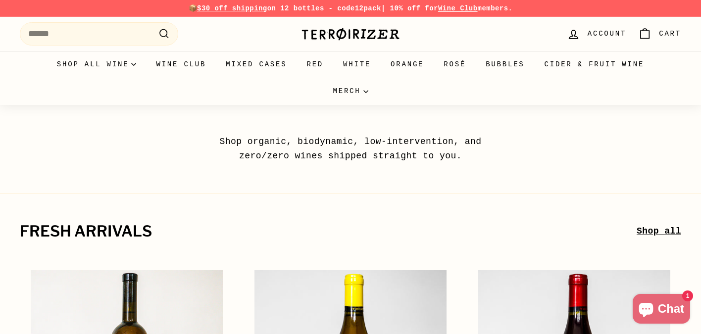  Describe the element at coordinates (407, 64) in the screenshot. I see `a: Orange` at that location.